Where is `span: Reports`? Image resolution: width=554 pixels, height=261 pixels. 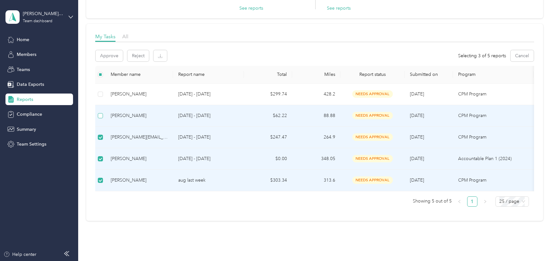 span: Reports is located at coordinates (25, 99).